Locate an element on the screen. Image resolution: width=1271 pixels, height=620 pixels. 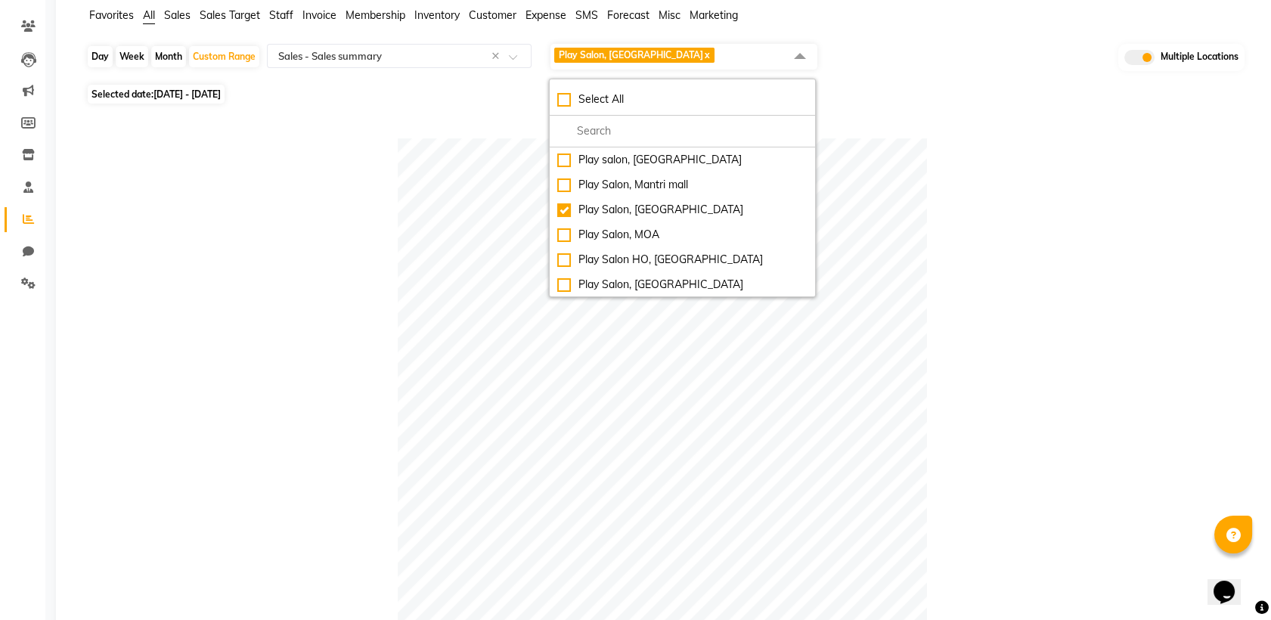
div: Week is located at coordinates (132, 57).